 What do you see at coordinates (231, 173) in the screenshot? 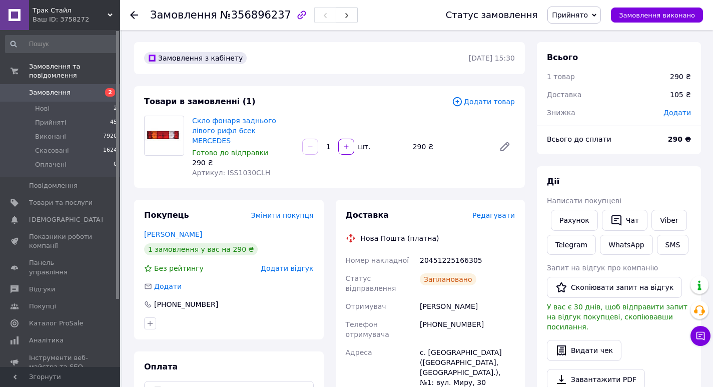
I see `span: Артикул: ISS1030CLH` at bounding box center [231, 173].